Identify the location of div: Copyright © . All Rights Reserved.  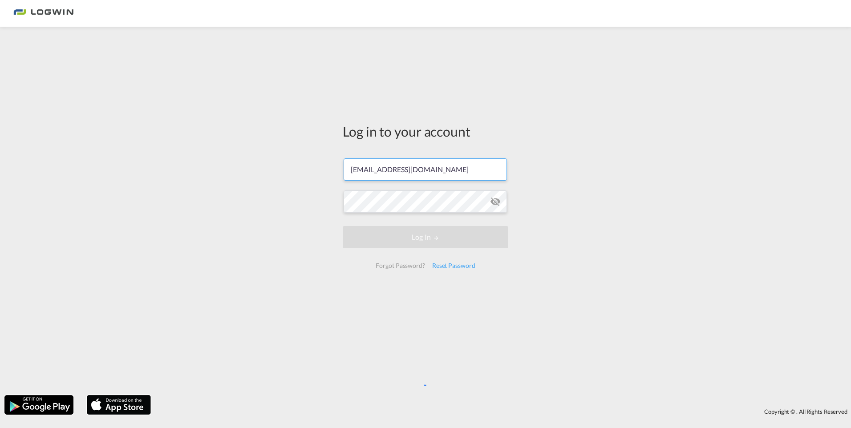
(503, 412).